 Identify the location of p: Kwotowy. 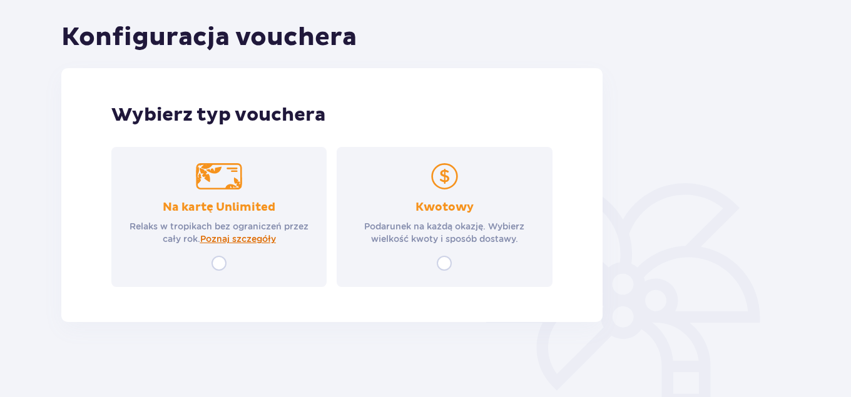
(444, 208).